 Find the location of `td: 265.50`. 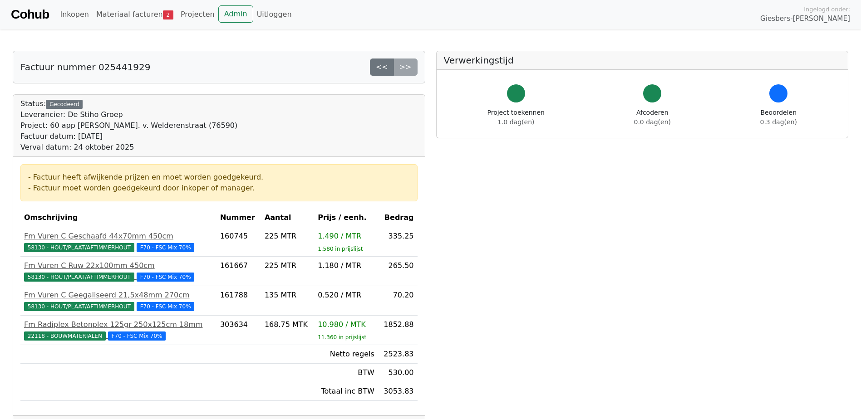

td: 265.50 is located at coordinates (398, 271).